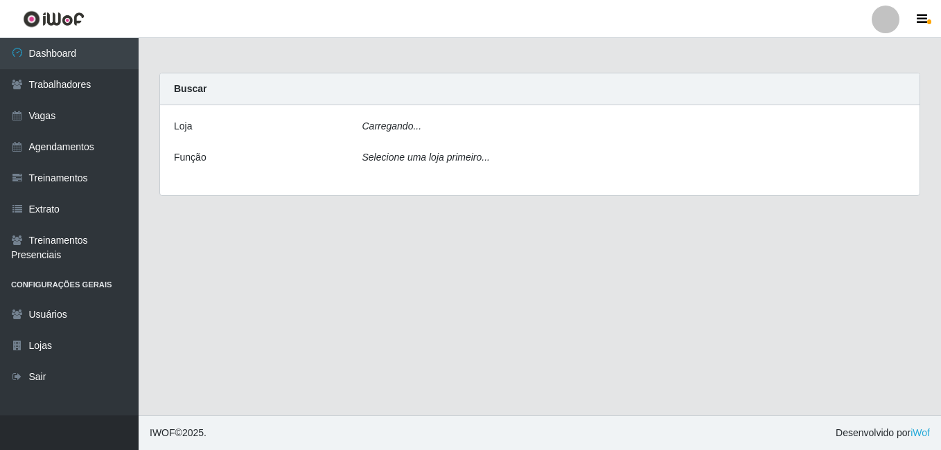 This screenshot has height=450, width=941. What do you see at coordinates (392, 126) in the screenshot?
I see `i: Carregando...` at bounding box center [392, 126].